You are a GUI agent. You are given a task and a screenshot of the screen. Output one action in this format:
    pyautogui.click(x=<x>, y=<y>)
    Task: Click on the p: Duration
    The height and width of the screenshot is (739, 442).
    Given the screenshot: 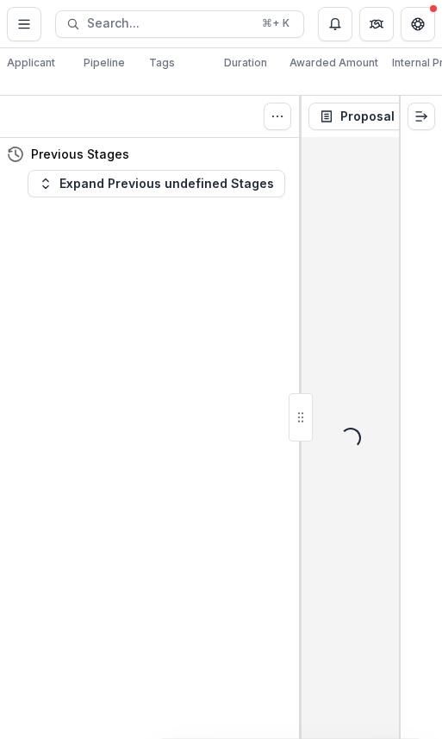 What is the action you would take?
    pyautogui.click(x=246, y=63)
    